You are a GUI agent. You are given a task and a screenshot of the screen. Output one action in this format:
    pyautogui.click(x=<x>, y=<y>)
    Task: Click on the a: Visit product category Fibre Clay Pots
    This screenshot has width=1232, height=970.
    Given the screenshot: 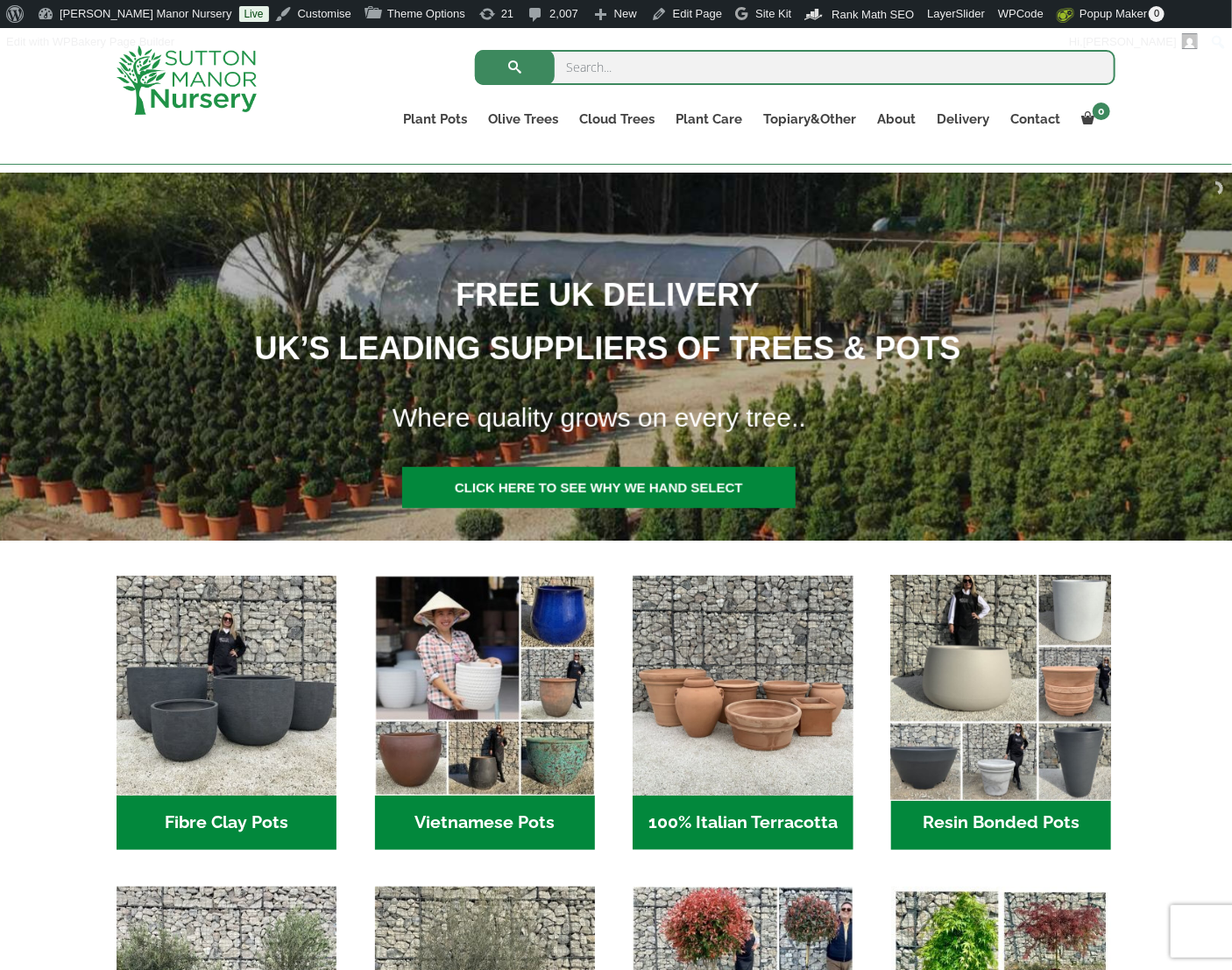 What is the action you would take?
    pyautogui.click(x=226, y=712)
    